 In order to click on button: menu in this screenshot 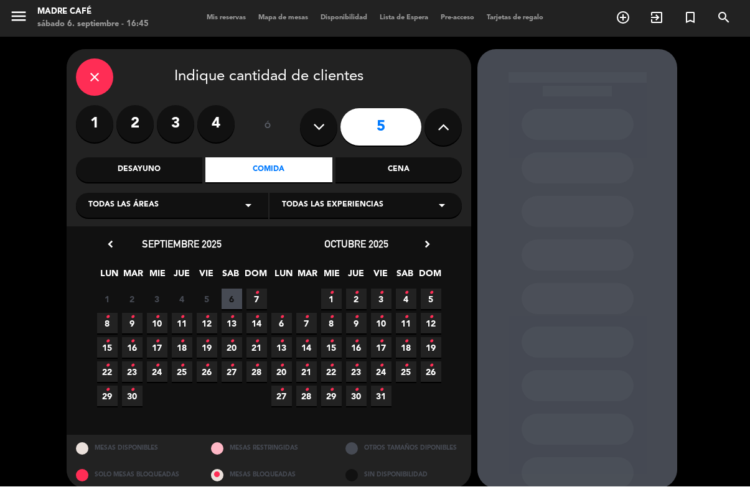, I will do `click(19, 19)`.